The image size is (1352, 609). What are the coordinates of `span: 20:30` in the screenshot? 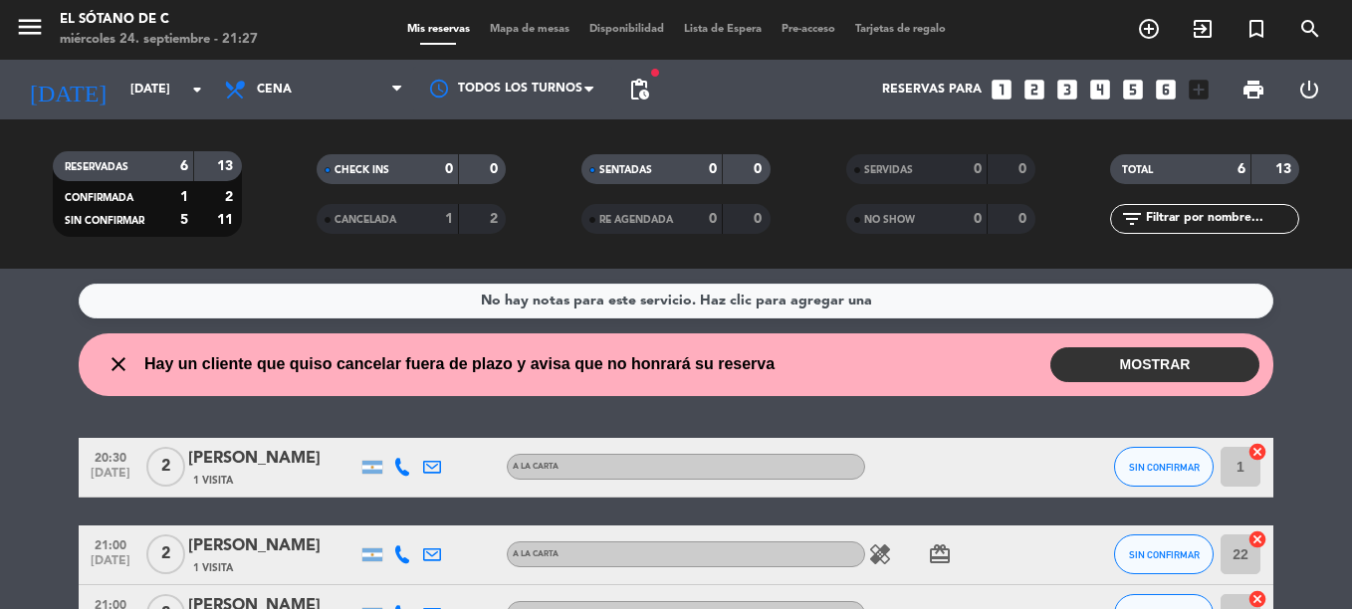 It's located at (111, 456).